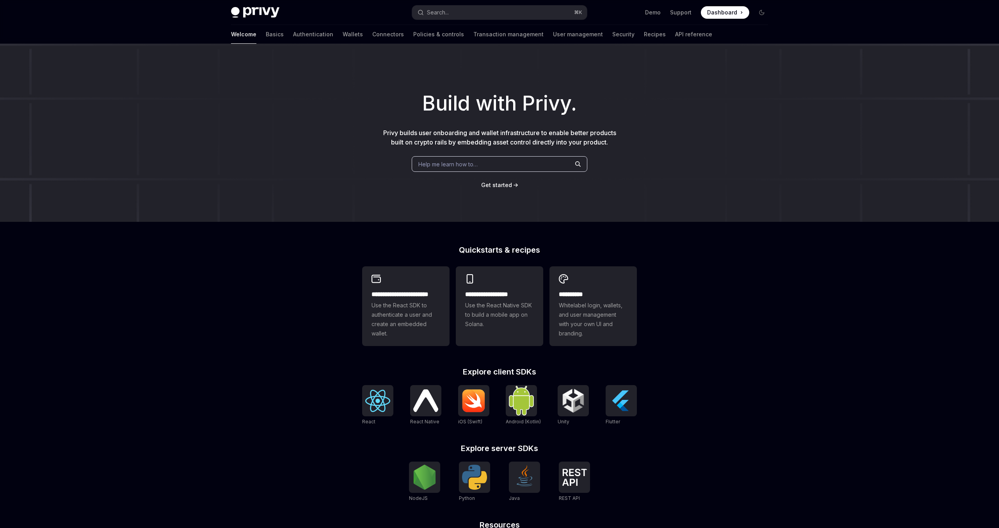 The image size is (999, 528). I want to click on img: Flutter, so click(621, 400).